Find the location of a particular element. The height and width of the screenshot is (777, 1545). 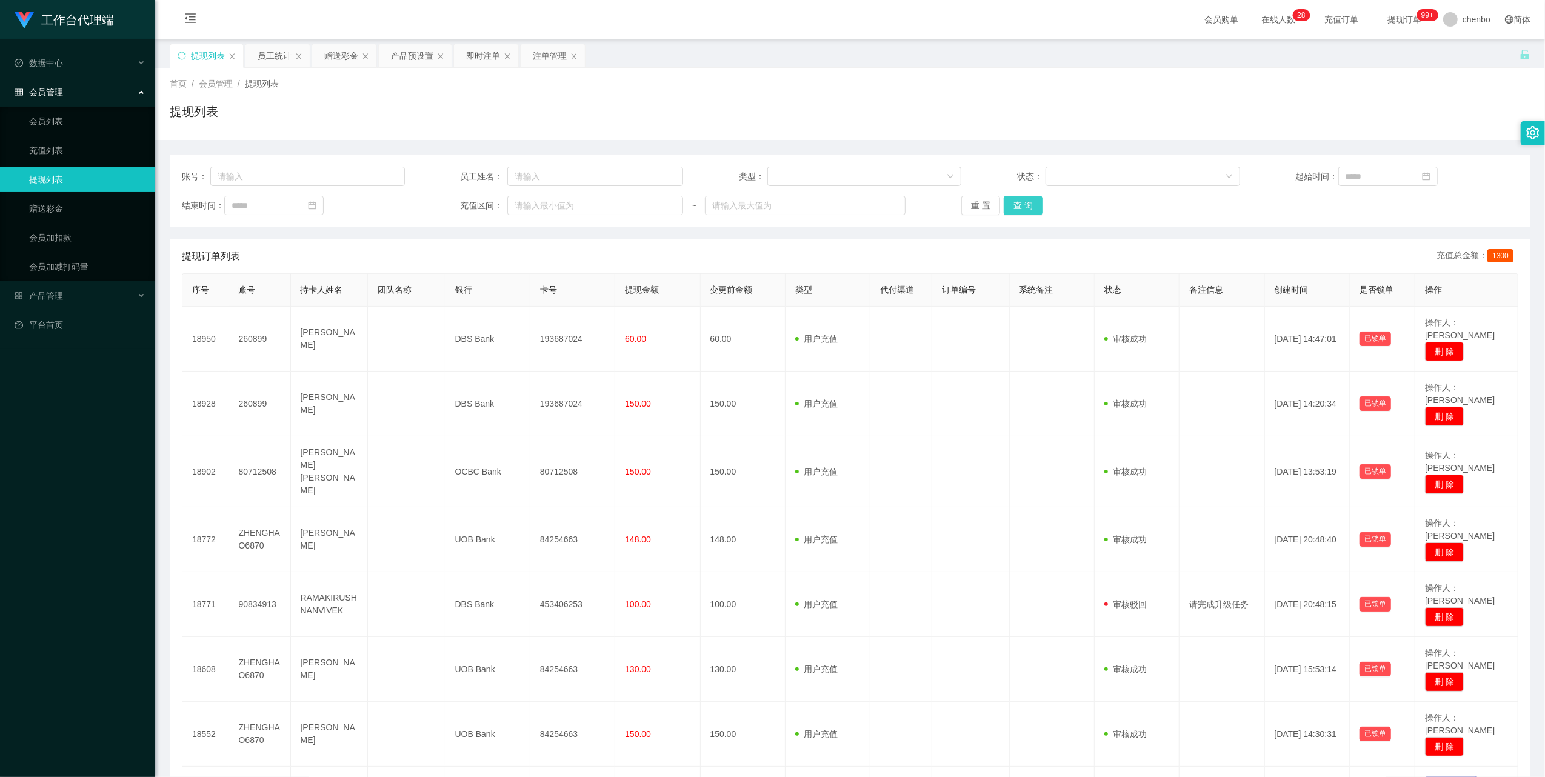

span: 系统备注 is located at coordinates (1036, 290).